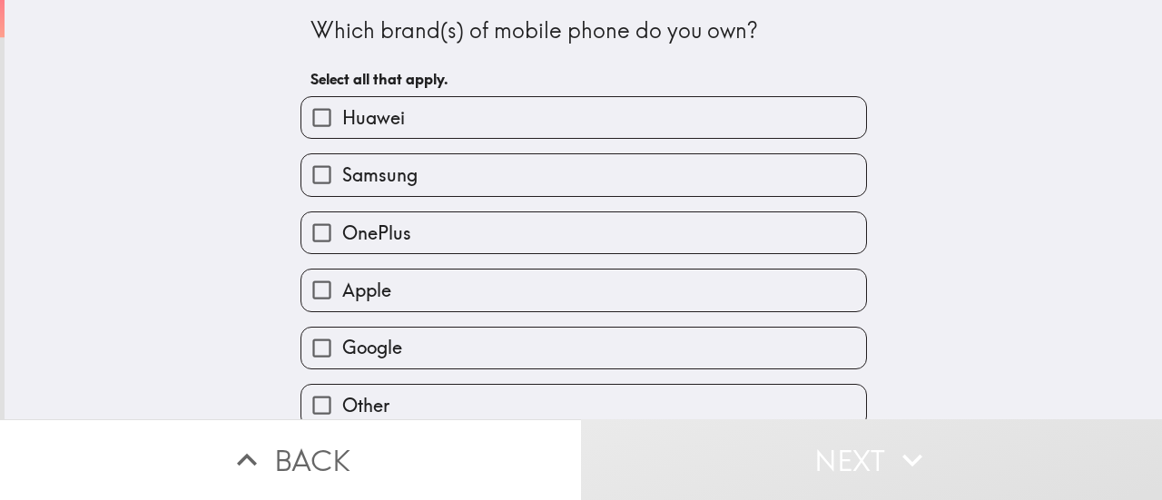 The image size is (1162, 500). What do you see at coordinates (372, 348) in the screenshot?
I see `span: Google` at bounding box center [372, 348].